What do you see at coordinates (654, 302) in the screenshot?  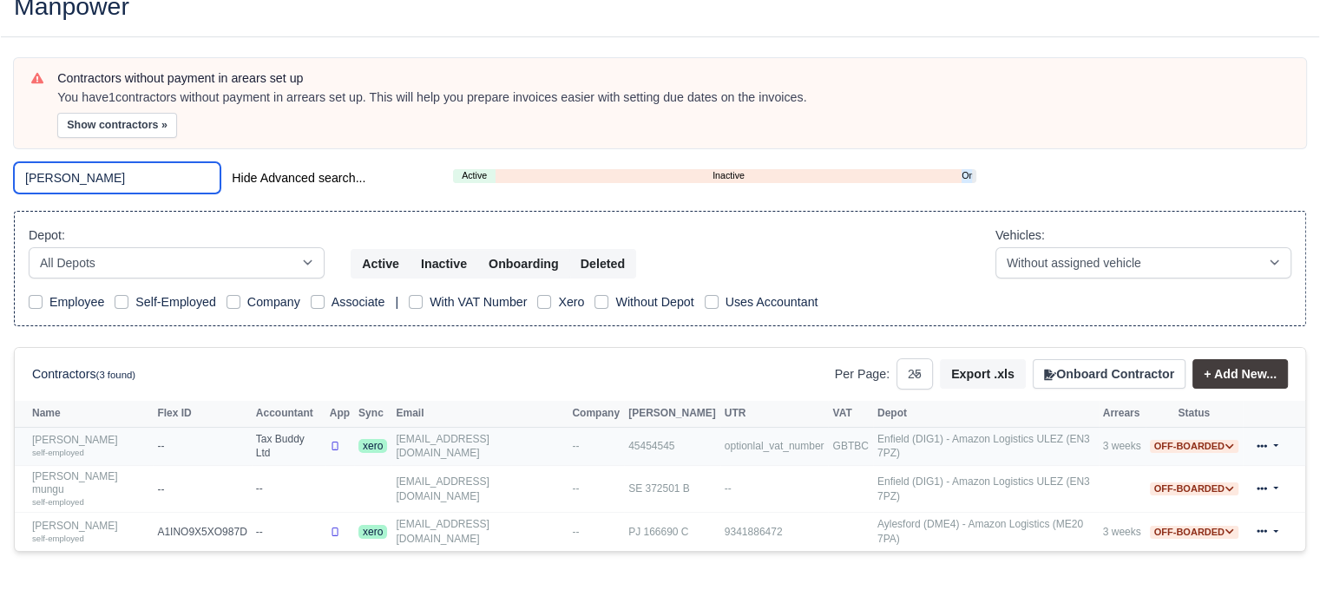 I see `label: Without Depot` at bounding box center [654, 302].